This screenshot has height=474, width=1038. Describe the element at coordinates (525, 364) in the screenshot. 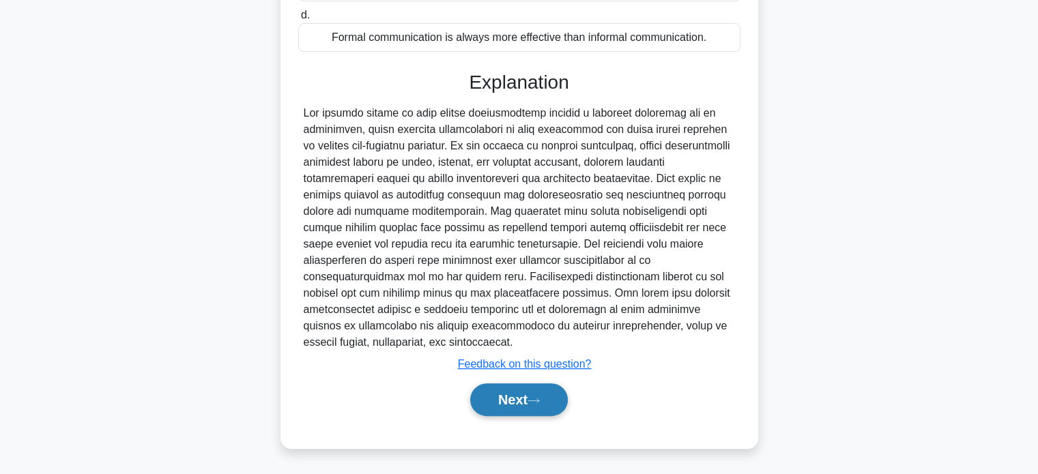

I see `u: Feedback on this question?` at that location.